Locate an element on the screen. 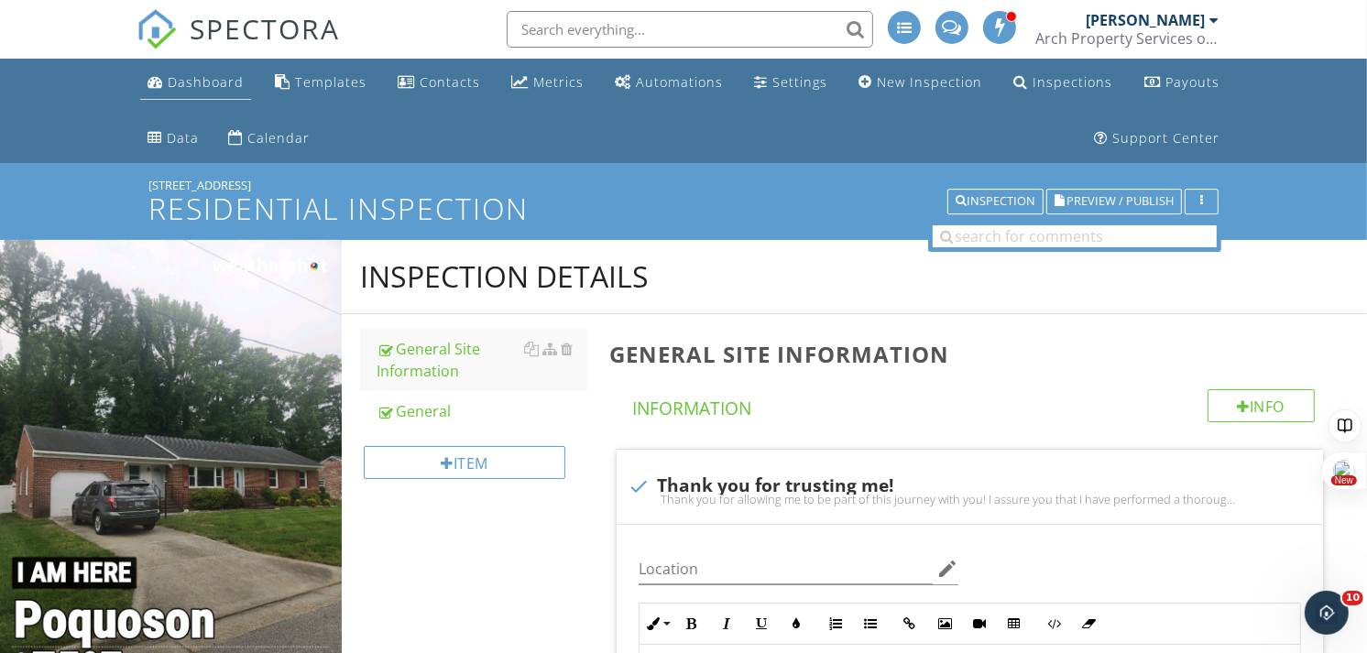 The image size is (1367, 653). div: General is located at coordinates (482, 411).